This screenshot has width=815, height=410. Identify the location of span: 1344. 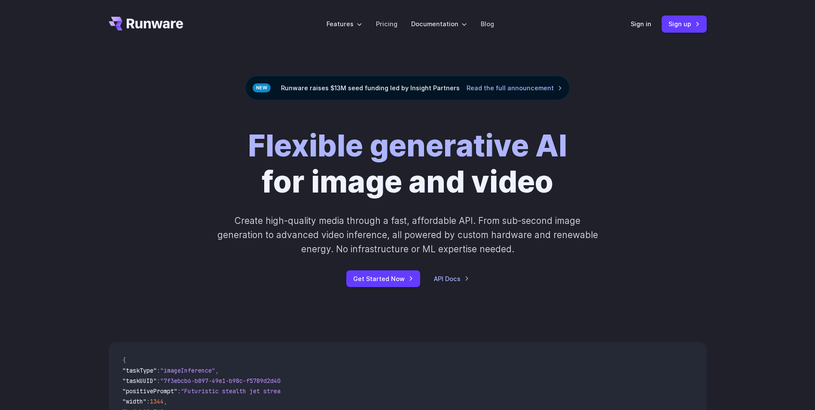
(157, 401).